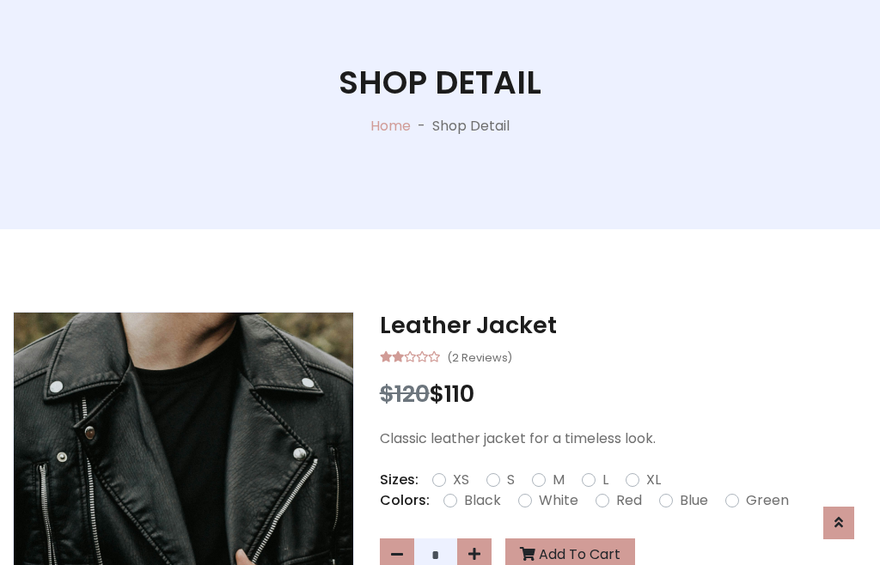  I want to click on small: (2 Reviews), so click(479, 357).